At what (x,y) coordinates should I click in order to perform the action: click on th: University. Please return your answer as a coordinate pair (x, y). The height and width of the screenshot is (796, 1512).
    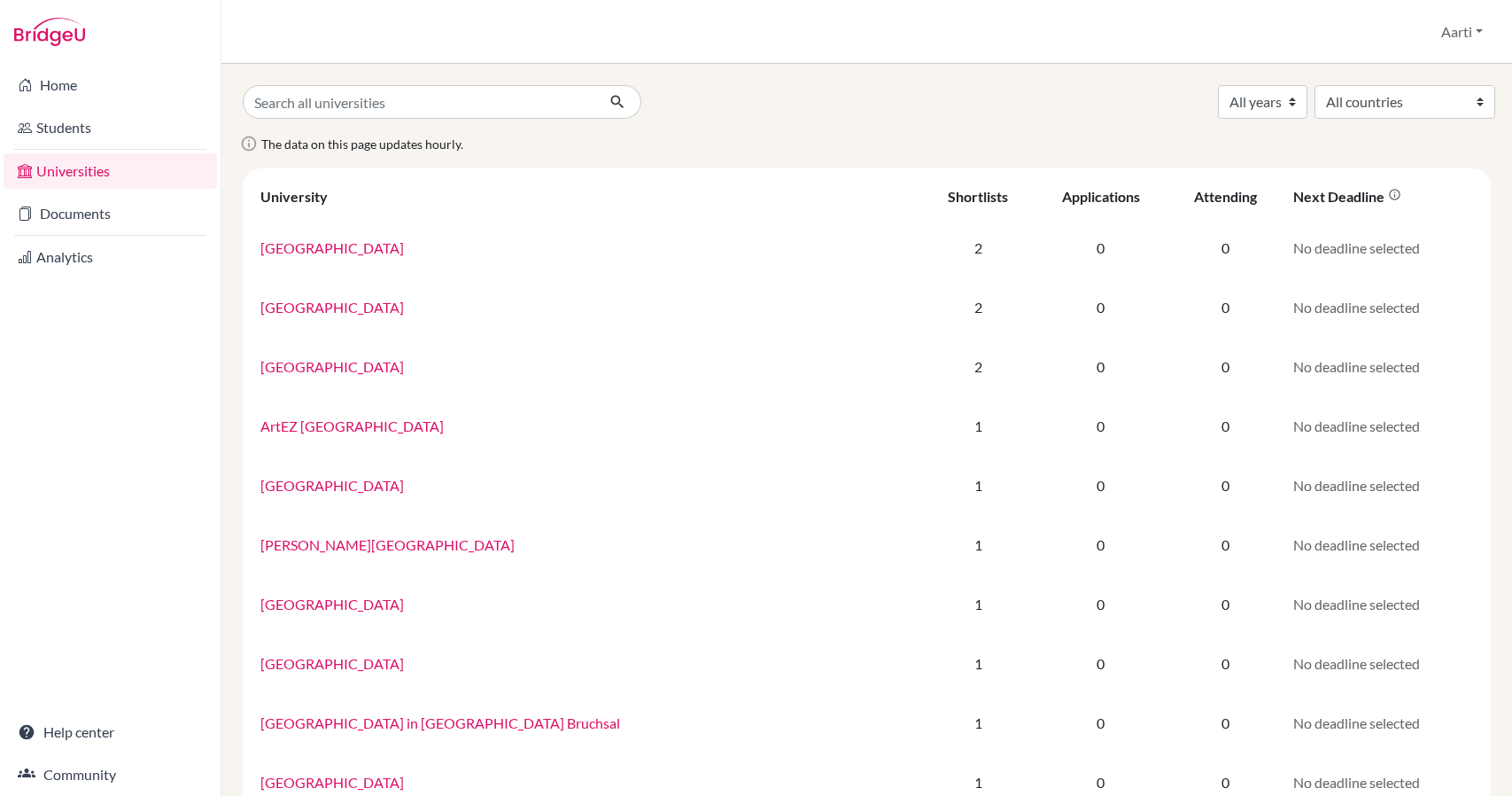
    Looking at the image, I should click on (587, 197).